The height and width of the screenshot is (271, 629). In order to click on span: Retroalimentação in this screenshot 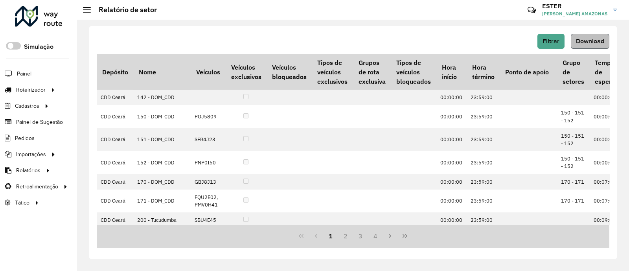, I will do `click(37, 186)`.